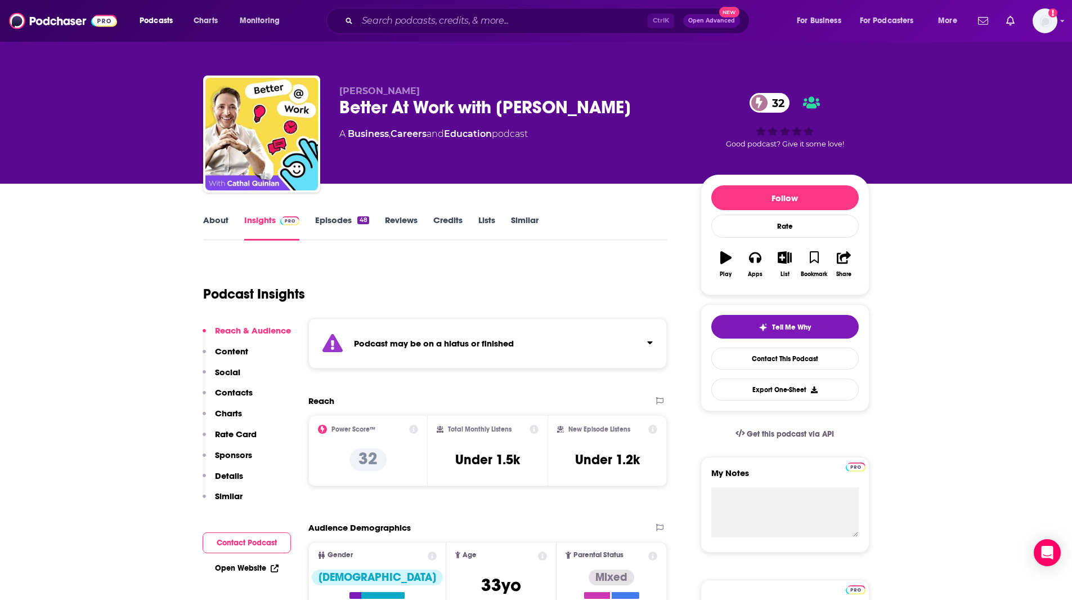 The width and height of the screenshot is (1072, 600). I want to click on p: Content, so click(231, 351).